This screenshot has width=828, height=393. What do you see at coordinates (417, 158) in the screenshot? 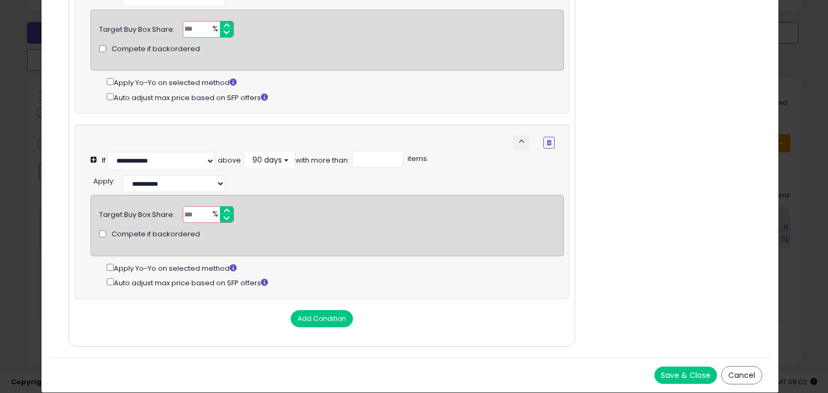
I see `span: items.` at bounding box center [417, 158].